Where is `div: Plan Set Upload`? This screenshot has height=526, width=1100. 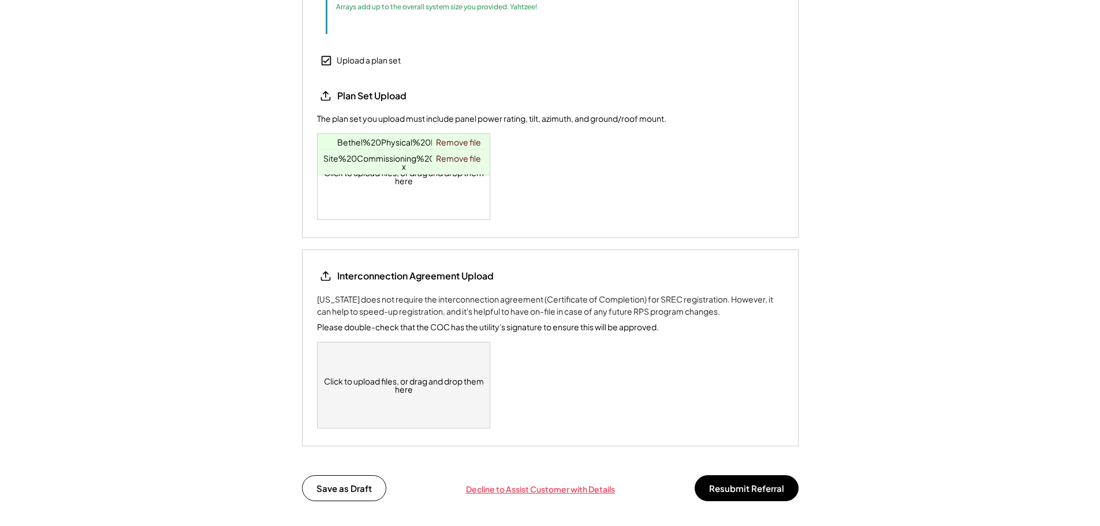 div: Plan Set Upload is located at coordinates (395, 96).